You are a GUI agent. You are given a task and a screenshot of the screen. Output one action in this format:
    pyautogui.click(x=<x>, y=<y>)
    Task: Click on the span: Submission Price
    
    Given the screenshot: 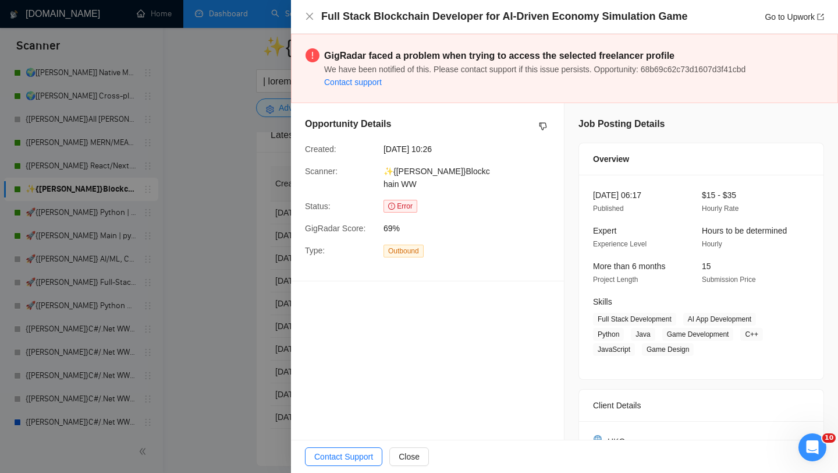 What is the action you would take?
    pyautogui.click(x=729, y=279)
    